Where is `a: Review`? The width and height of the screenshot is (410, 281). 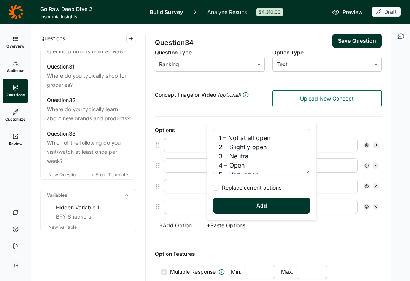 a: Review is located at coordinates (15, 140).